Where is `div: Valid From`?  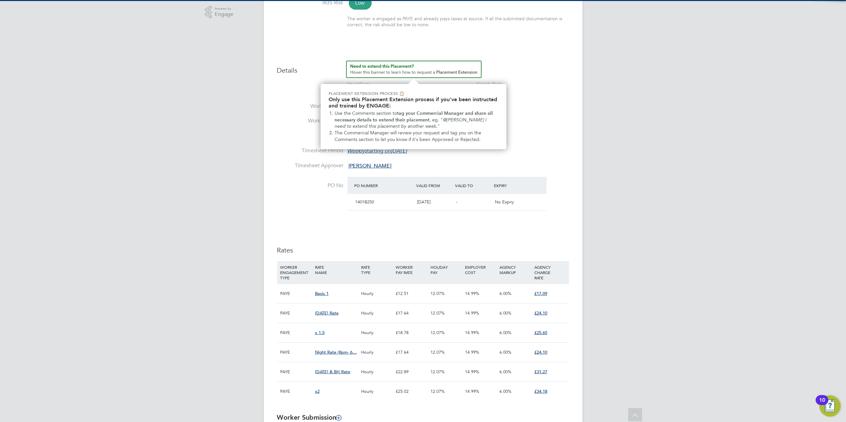 div: Valid From is located at coordinates (434, 186).